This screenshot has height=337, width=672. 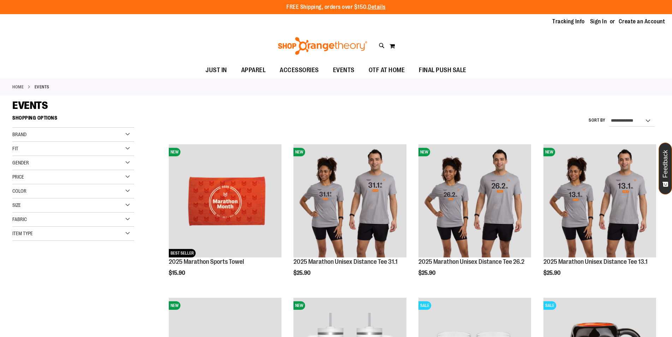 What do you see at coordinates (177, 273) in the screenshot?
I see `span: $15.90` at bounding box center [177, 273].